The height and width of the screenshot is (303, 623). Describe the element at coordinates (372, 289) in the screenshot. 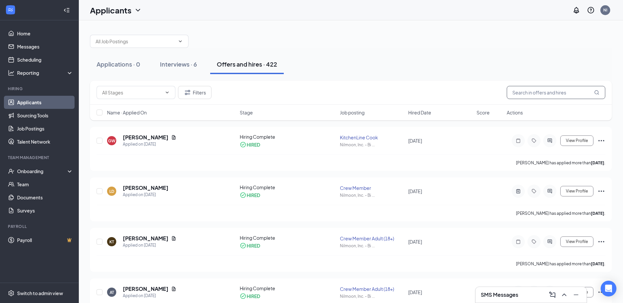

I see `div: Crew Member Adult (18+)` at that location.